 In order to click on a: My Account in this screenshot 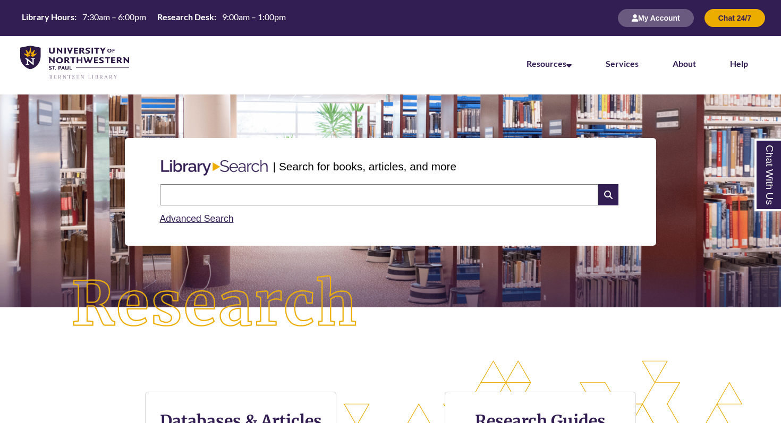, I will do `click(656, 18)`.